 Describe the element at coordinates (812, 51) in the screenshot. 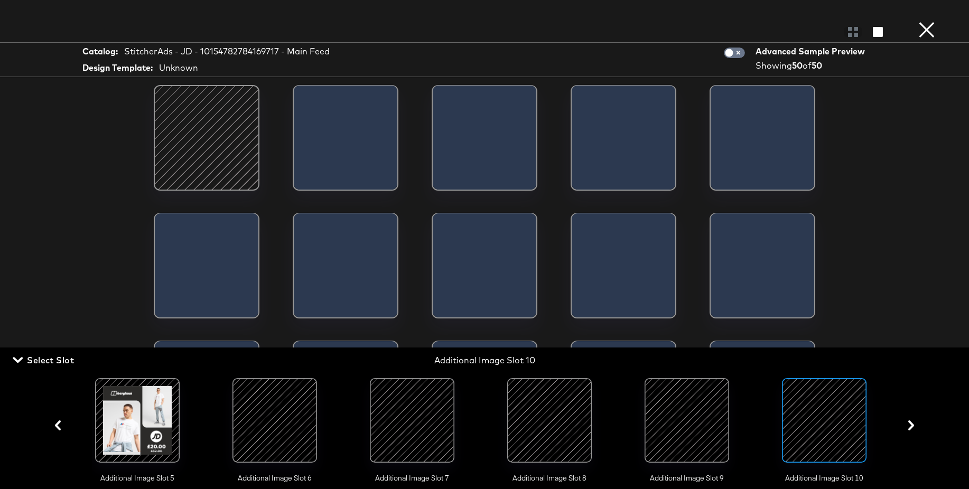

I see `div: Advanced Sample Preview` at that location.